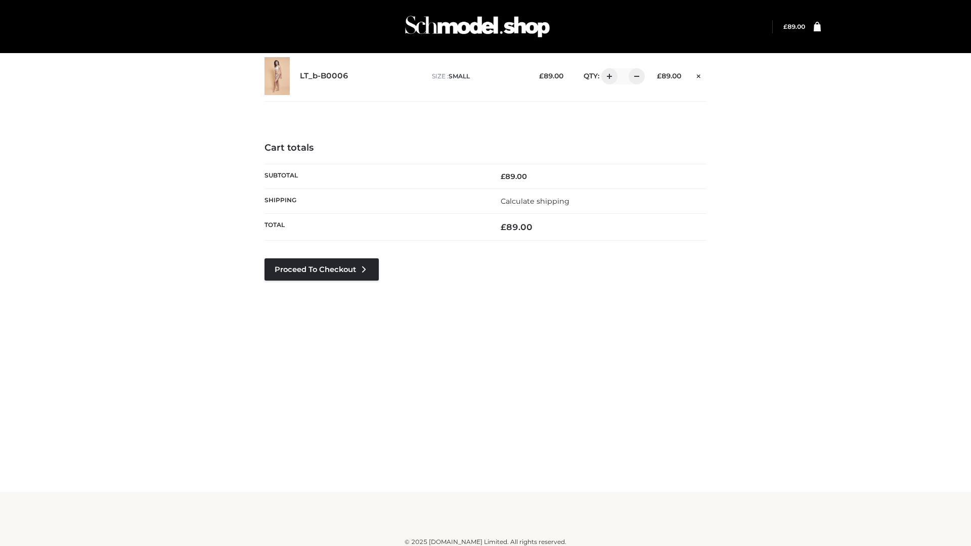 Image resolution: width=971 pixels, height=546 pixels. I want to click on a: £89.00, so click(794, 26).